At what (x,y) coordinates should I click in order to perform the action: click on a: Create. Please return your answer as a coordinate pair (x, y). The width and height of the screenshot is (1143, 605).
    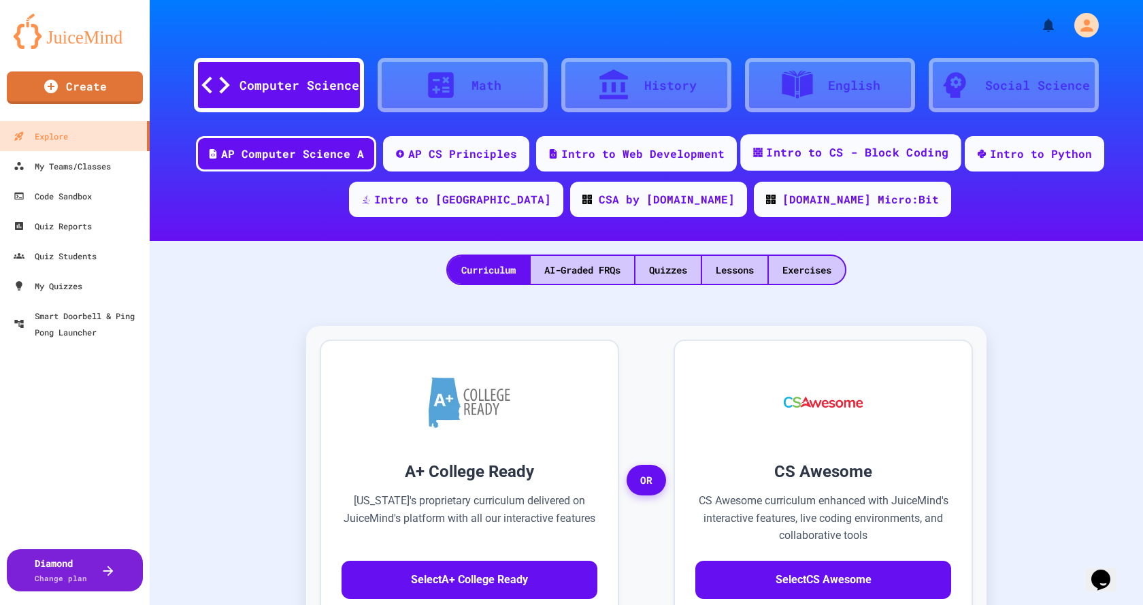
    Looking at the image, I should click on (75, 88).